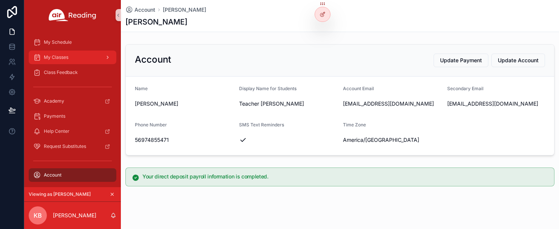  I want to click on span: 56974855471, so click(184, 140).